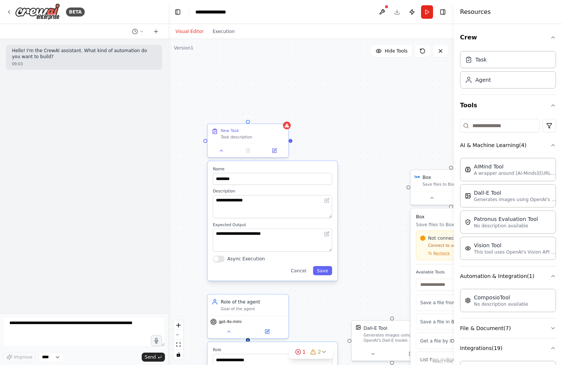  What do you see at coordinates (248, 316) in the screenshot?
I see `div: Role of the agentGoal of the agentgpt-4o-miniRole` at bounding box center [248, 316].